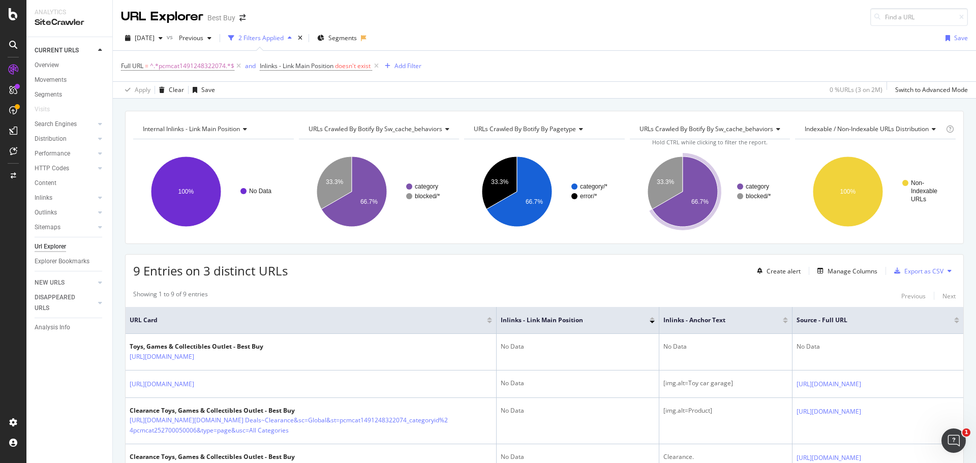 The image size is (976, 463). Describe the element at coordinates (196, 347) in the screenshot. I see `div: Toys, Games & Collectibles Outlet - Best Buy` at that location.